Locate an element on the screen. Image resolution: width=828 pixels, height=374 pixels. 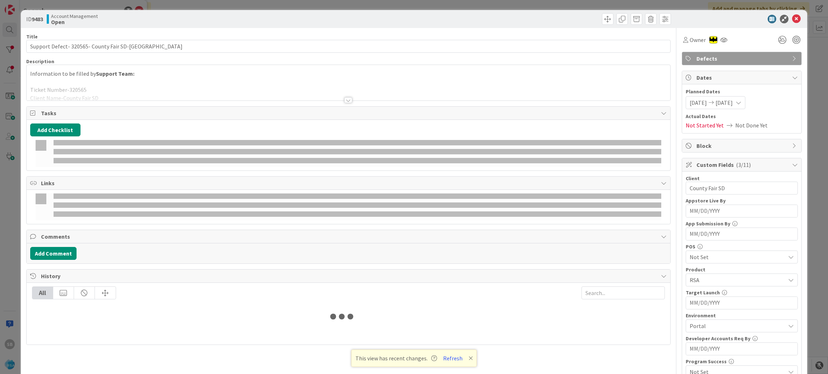
div: Environment is located at coordinates (742, 316).